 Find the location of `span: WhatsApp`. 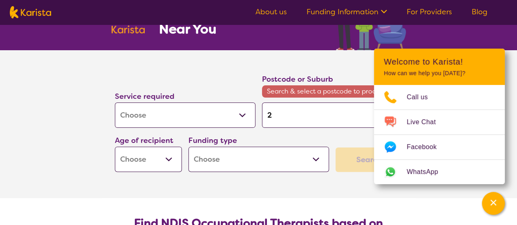

span: WhatsApp is located at coordinates (427, 172).